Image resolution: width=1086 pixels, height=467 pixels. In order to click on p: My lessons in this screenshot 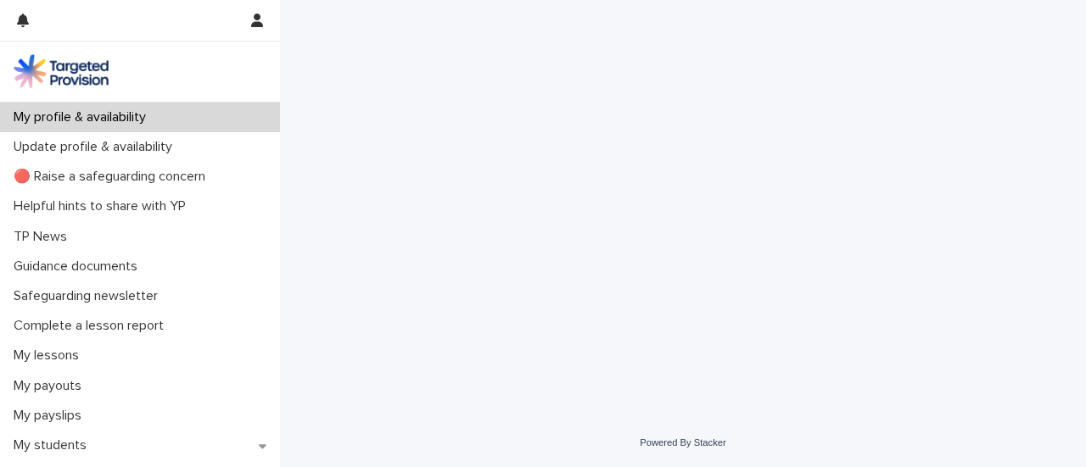, I will do `click(49, 355)`.